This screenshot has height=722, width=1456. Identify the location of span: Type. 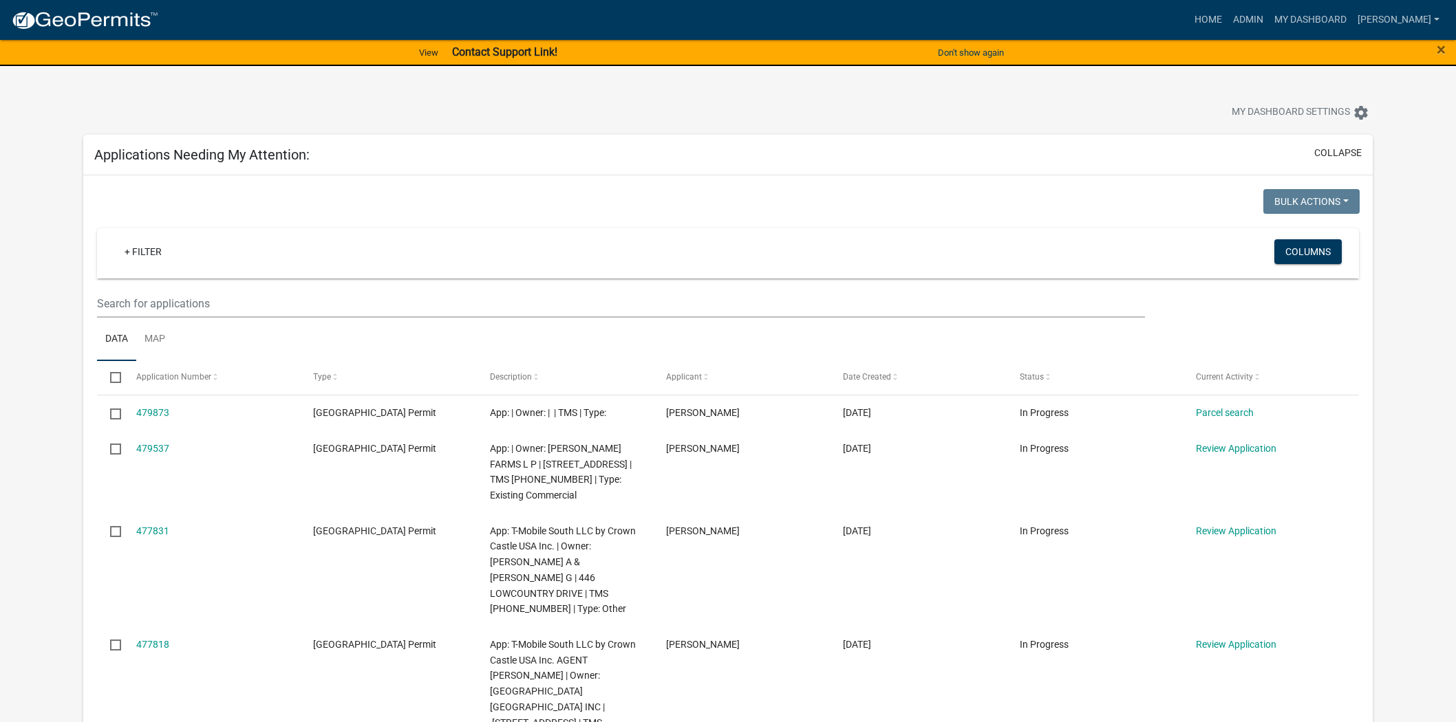
(322, 377).